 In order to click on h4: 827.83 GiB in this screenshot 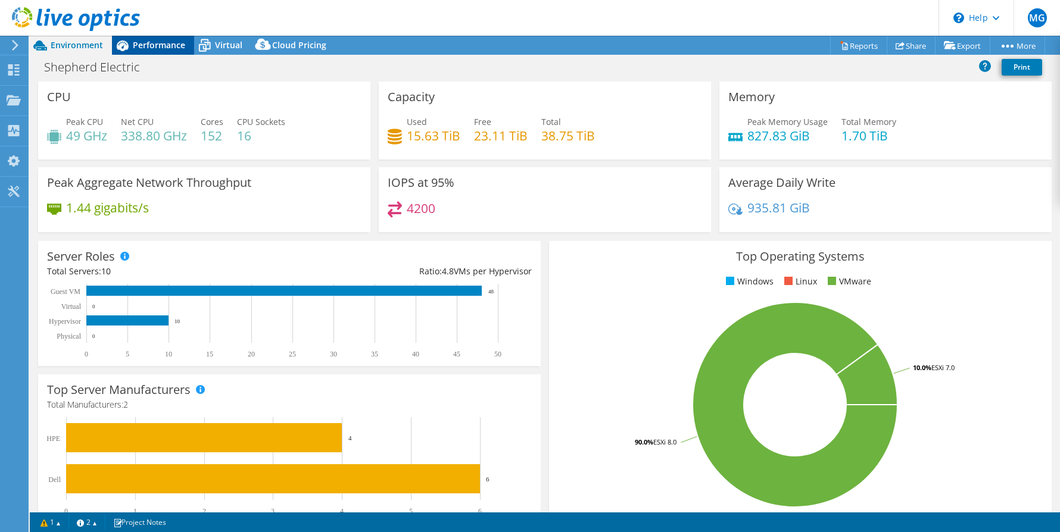, I will do `click(787, 136)`.